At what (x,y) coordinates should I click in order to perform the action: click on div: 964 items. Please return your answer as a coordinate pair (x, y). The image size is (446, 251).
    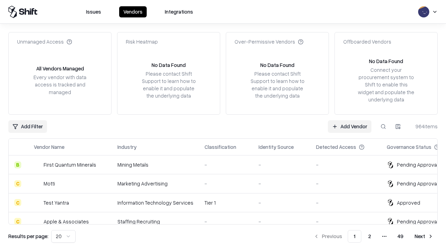
    Looking at the image, I should click on (423, 126).